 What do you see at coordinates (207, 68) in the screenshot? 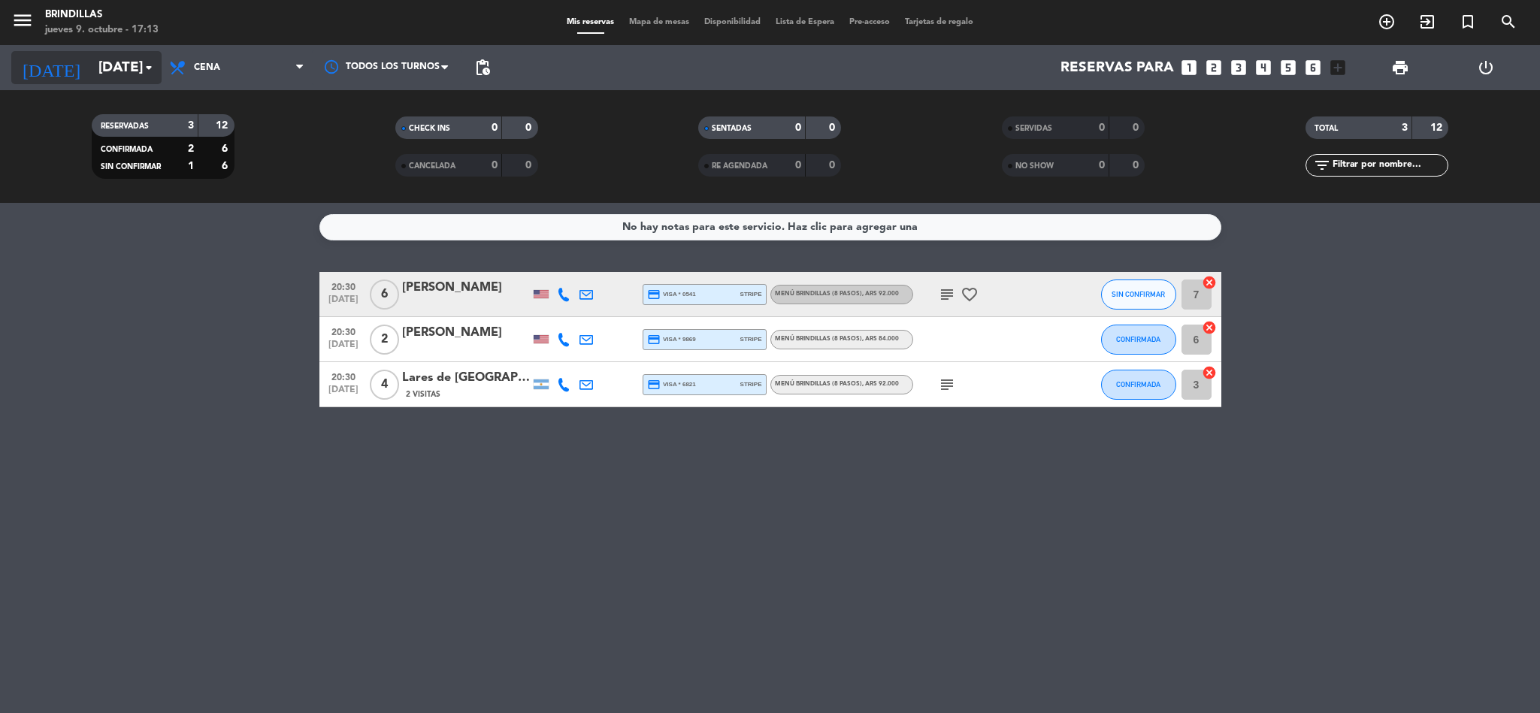
I see `span: Cena` at bounding box center [207, 68].